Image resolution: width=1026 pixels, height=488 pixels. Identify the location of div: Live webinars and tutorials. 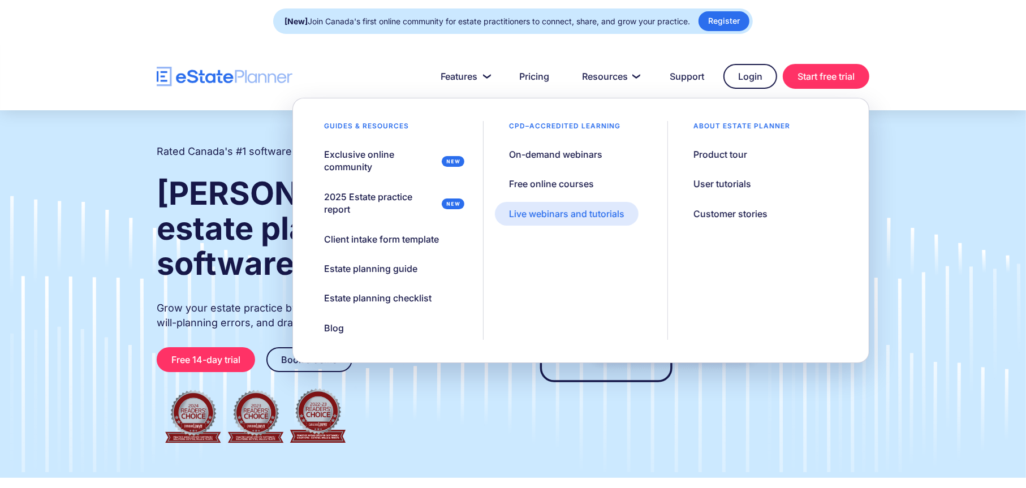
(567, 214).